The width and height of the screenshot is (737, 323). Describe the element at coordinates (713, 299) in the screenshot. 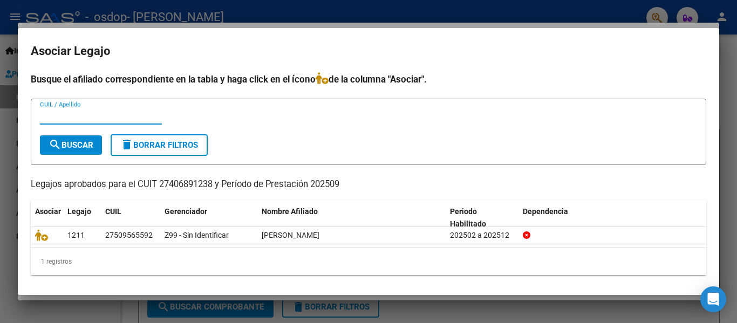

I see `div: Open Intercom Messenger` at that location.